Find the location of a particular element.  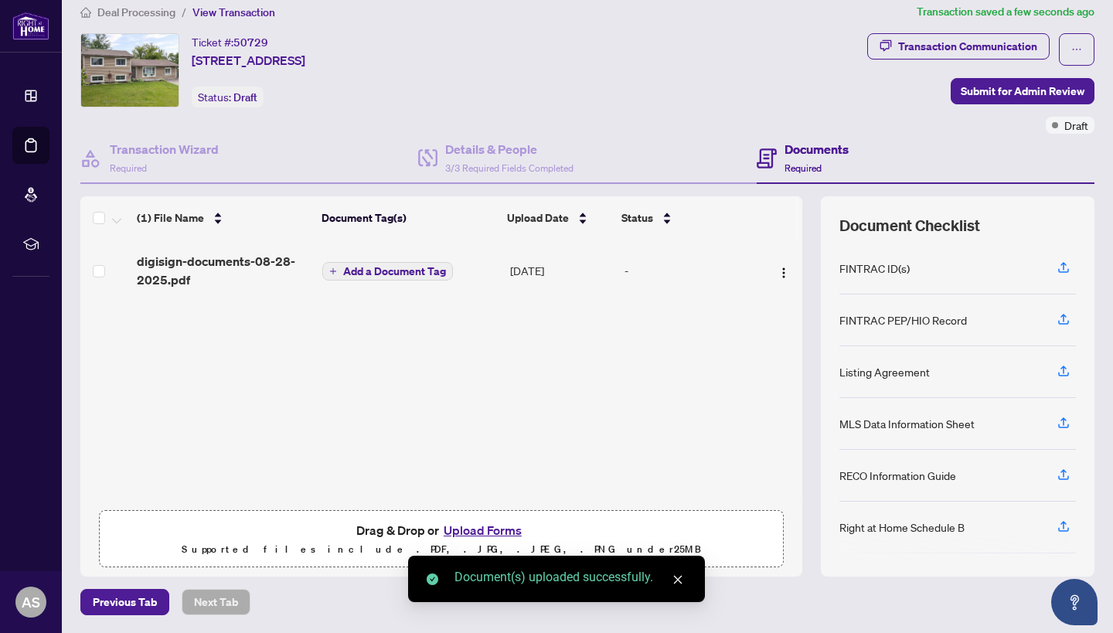

button: Add a Document Tag is located at coordinates (387, 271).